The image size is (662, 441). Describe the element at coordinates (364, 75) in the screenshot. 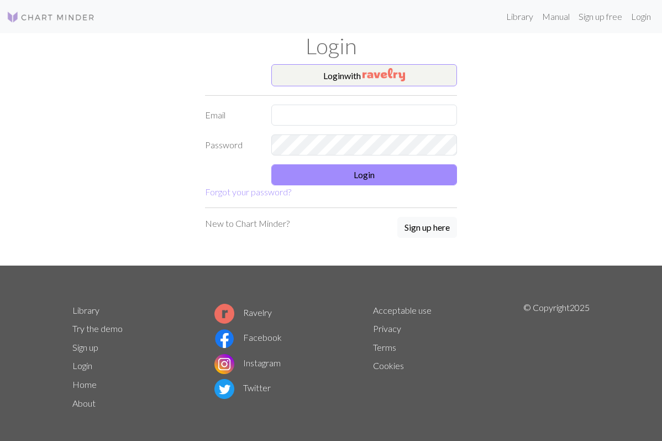

I see `button: Loginwith` at that location.